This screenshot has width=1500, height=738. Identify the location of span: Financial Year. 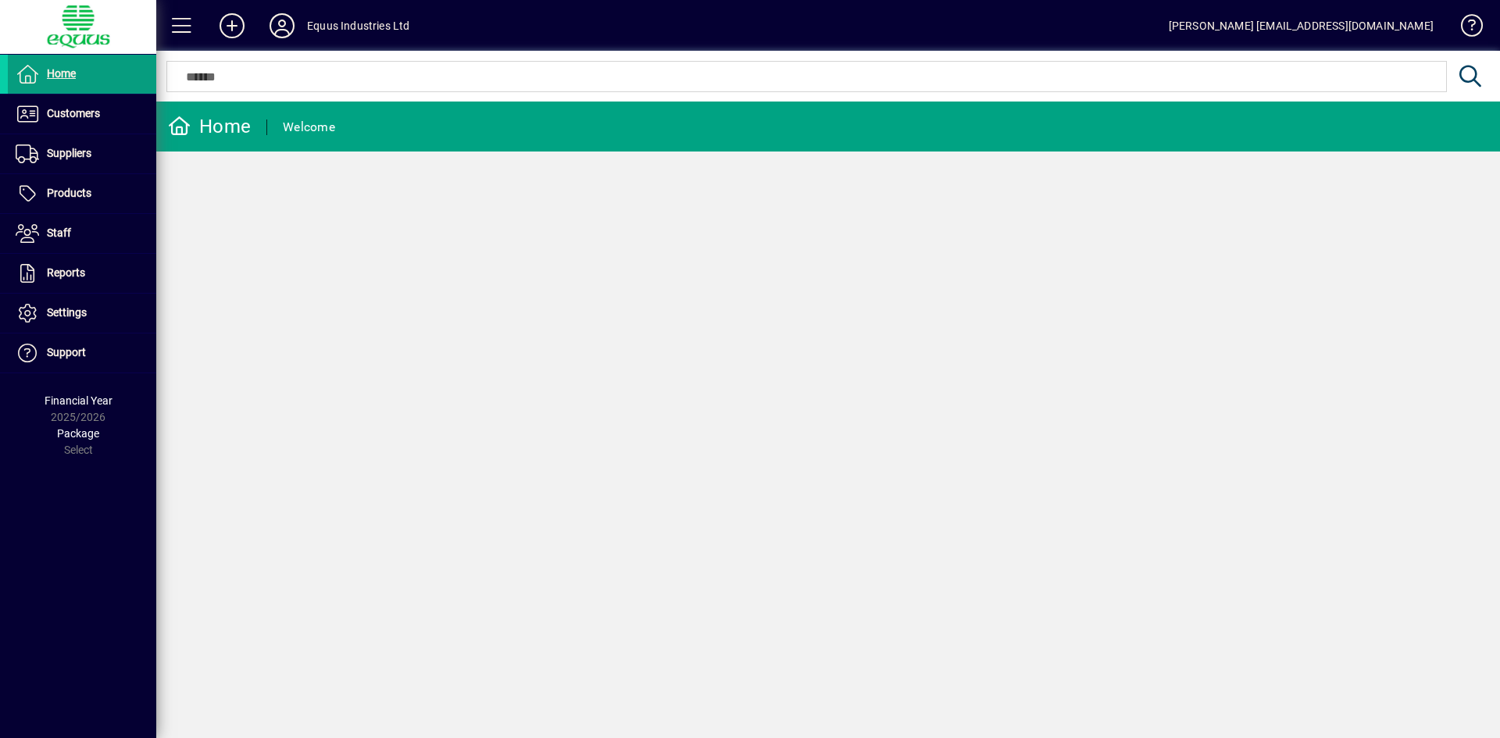
(78, 401).